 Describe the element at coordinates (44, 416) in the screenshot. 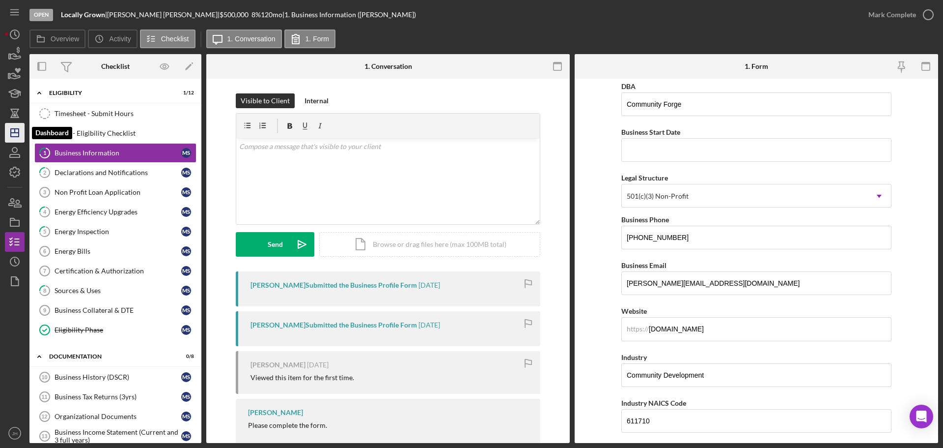

I see `tspan: 12` at that location.